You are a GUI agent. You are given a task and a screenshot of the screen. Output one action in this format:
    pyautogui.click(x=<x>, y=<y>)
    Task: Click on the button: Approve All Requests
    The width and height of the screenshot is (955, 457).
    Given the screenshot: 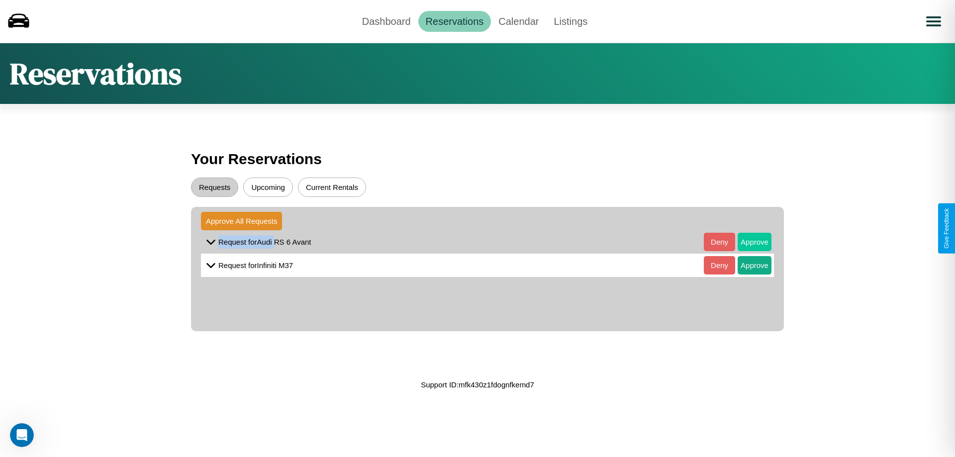 What is the action you would take?
    pyautogui.click(x=241, y=221)
    